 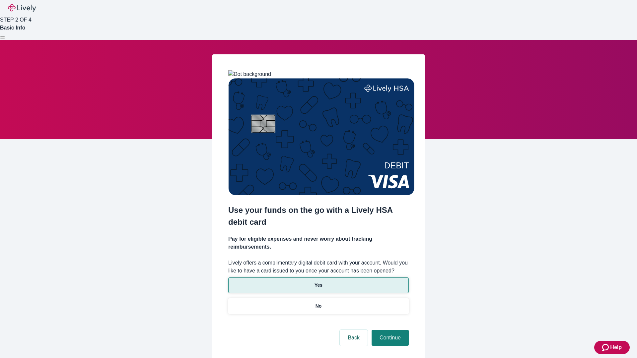 I want to click on button: Zendesk support iconHelp, so click(x=612, y=348).